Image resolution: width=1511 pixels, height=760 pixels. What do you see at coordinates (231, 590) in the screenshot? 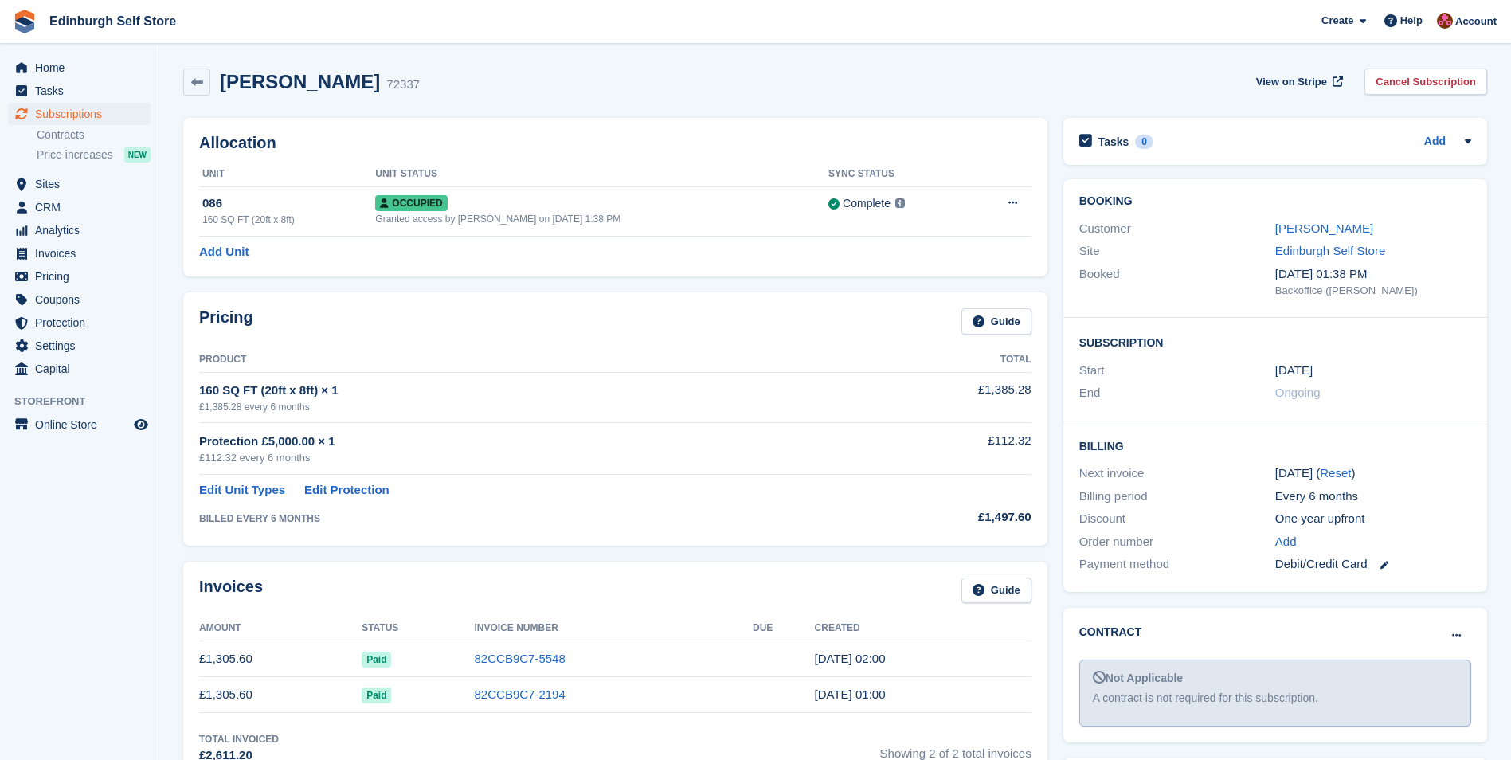
I see `h2: Invoices` at bounding box center [231, 590].